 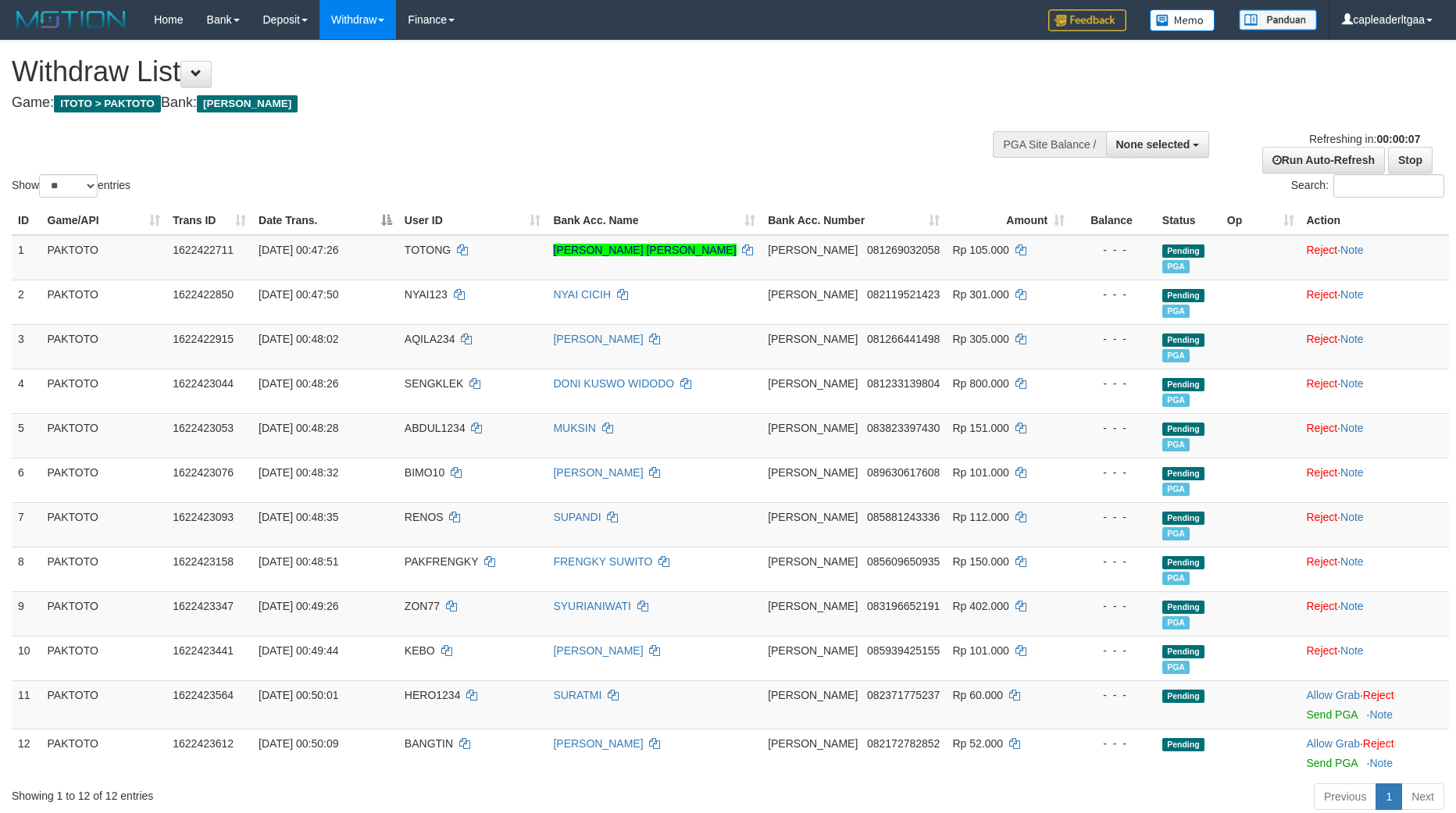 I want to click on label: Show entries, so click(x=71, y=186).